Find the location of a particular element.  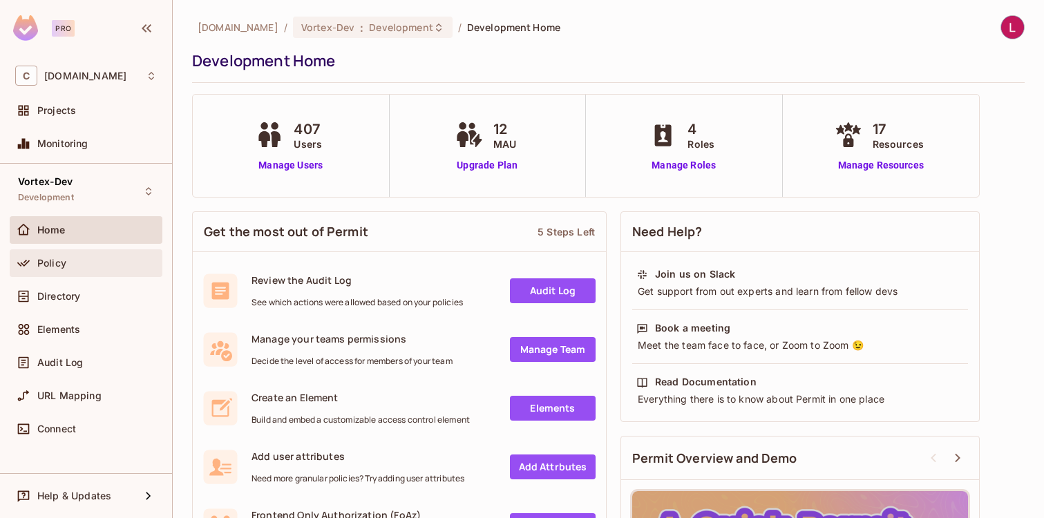

div: Everything there is to know about Permit in one place is located at coordinates (800, 399).